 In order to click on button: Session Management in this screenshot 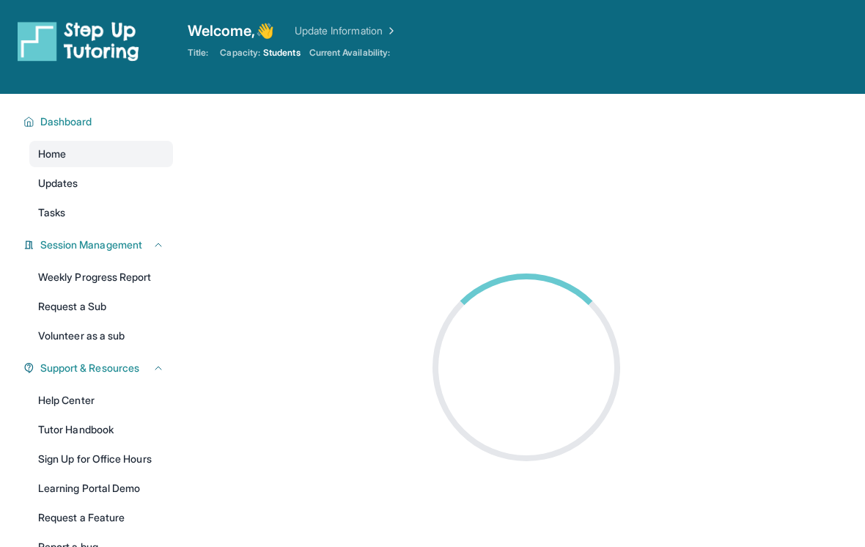, I will do `click(99, 245)`.